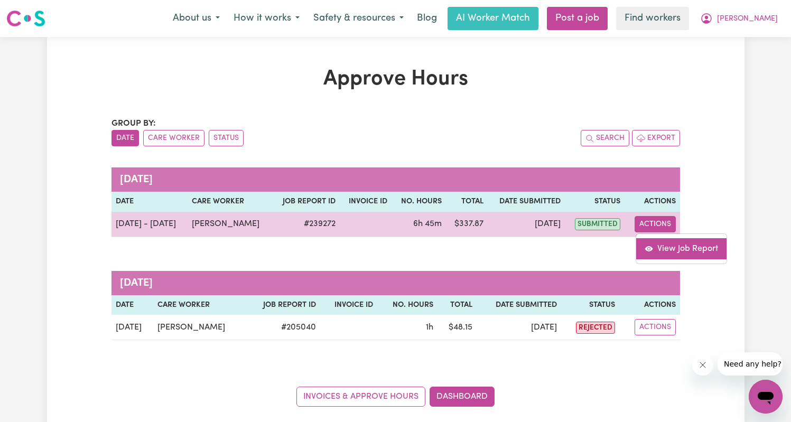 The height and width of the screenshot is (422, 791). I want to click on span: 1 hour, so click(429, 327).